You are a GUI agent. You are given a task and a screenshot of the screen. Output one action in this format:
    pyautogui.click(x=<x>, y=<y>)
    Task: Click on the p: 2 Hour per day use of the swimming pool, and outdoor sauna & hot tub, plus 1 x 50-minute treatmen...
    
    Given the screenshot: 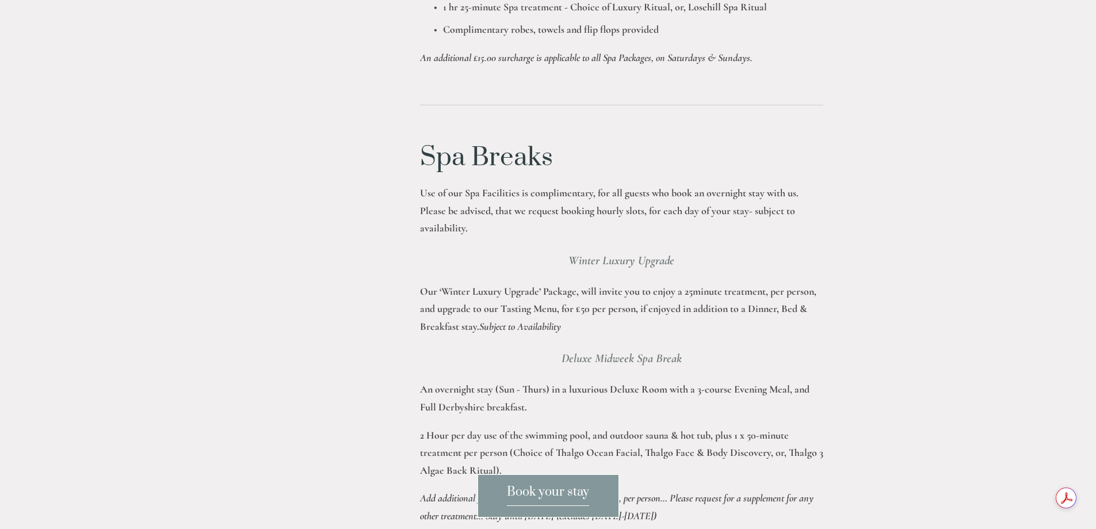 What is the action you would take?
    pyautogui.click(x=621, y=453)
    